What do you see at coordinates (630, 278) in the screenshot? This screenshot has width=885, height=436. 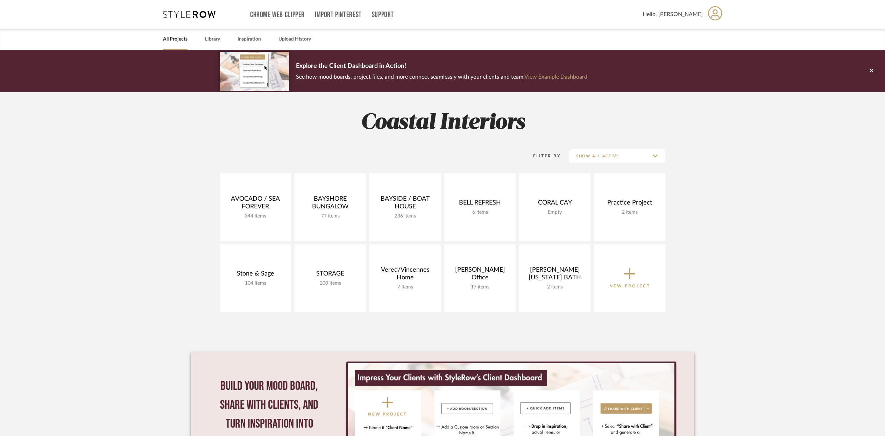 I see `button: New Project` at bounding box center [630, 278].